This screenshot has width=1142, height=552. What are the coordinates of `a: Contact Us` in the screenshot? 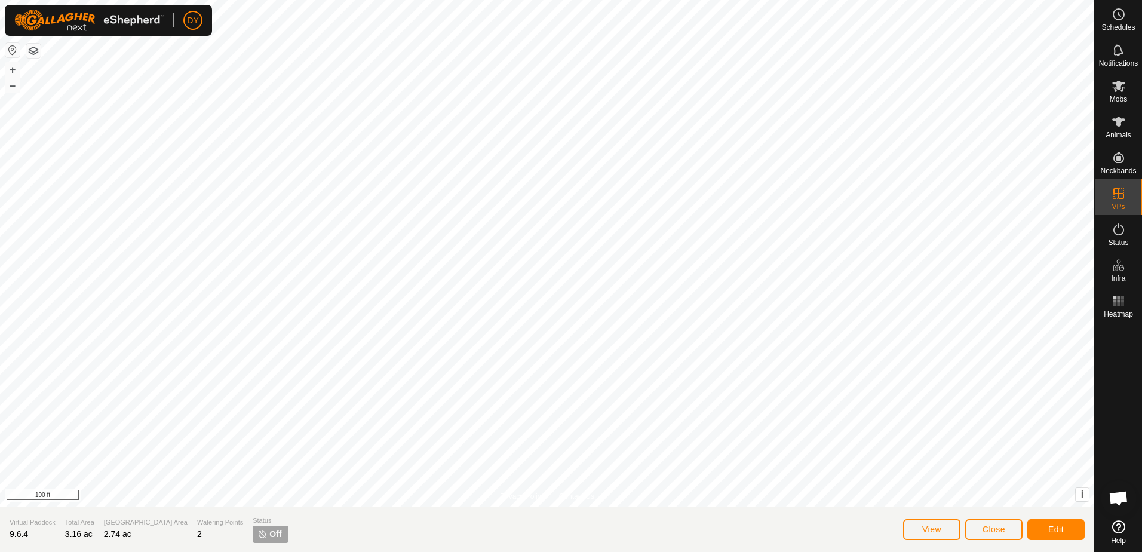 It's located at (576, 496).